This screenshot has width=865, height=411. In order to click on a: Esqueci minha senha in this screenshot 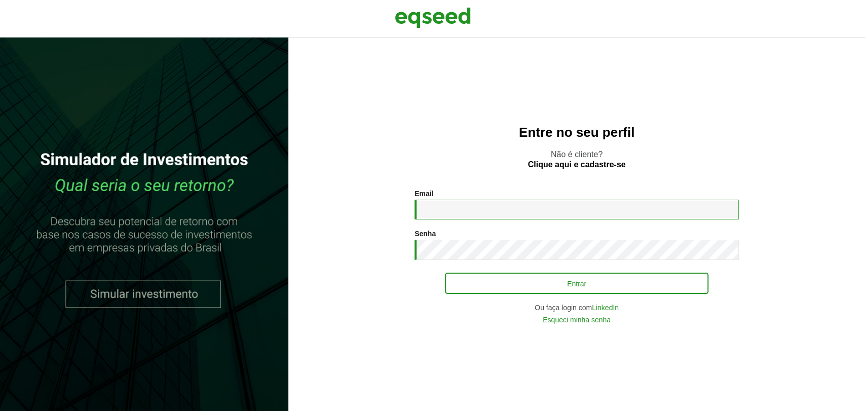, I will do `click(577, 320)`.